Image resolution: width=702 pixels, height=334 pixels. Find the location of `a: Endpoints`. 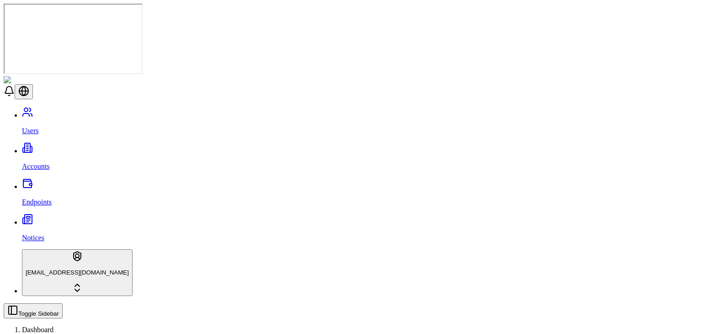

a: Endpoints is located at coordinates (360, 194).